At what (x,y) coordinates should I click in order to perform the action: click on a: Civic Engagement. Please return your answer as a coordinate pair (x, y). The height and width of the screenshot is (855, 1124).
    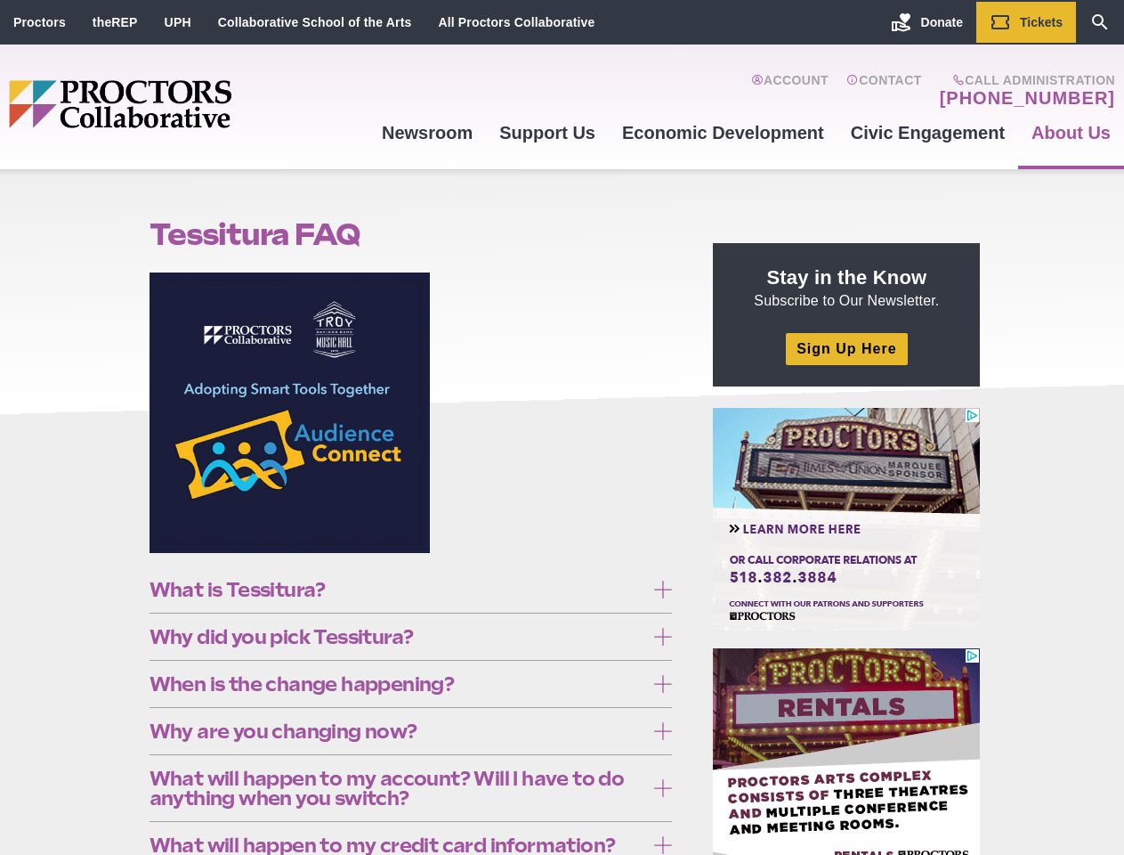
    Looking at the image, I should click on (928, 133).